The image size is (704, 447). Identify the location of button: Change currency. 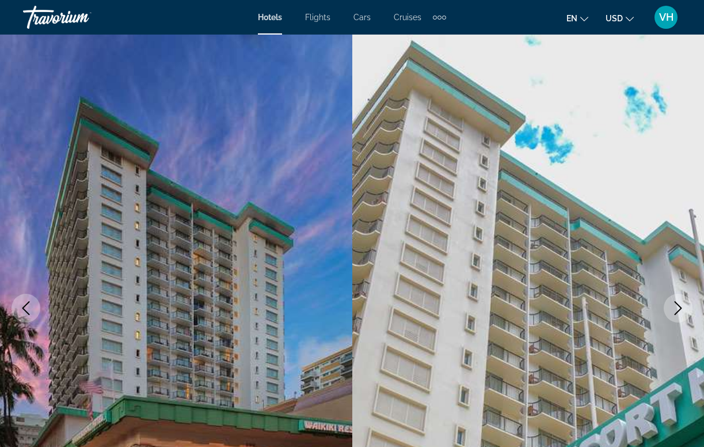
(619, 18).